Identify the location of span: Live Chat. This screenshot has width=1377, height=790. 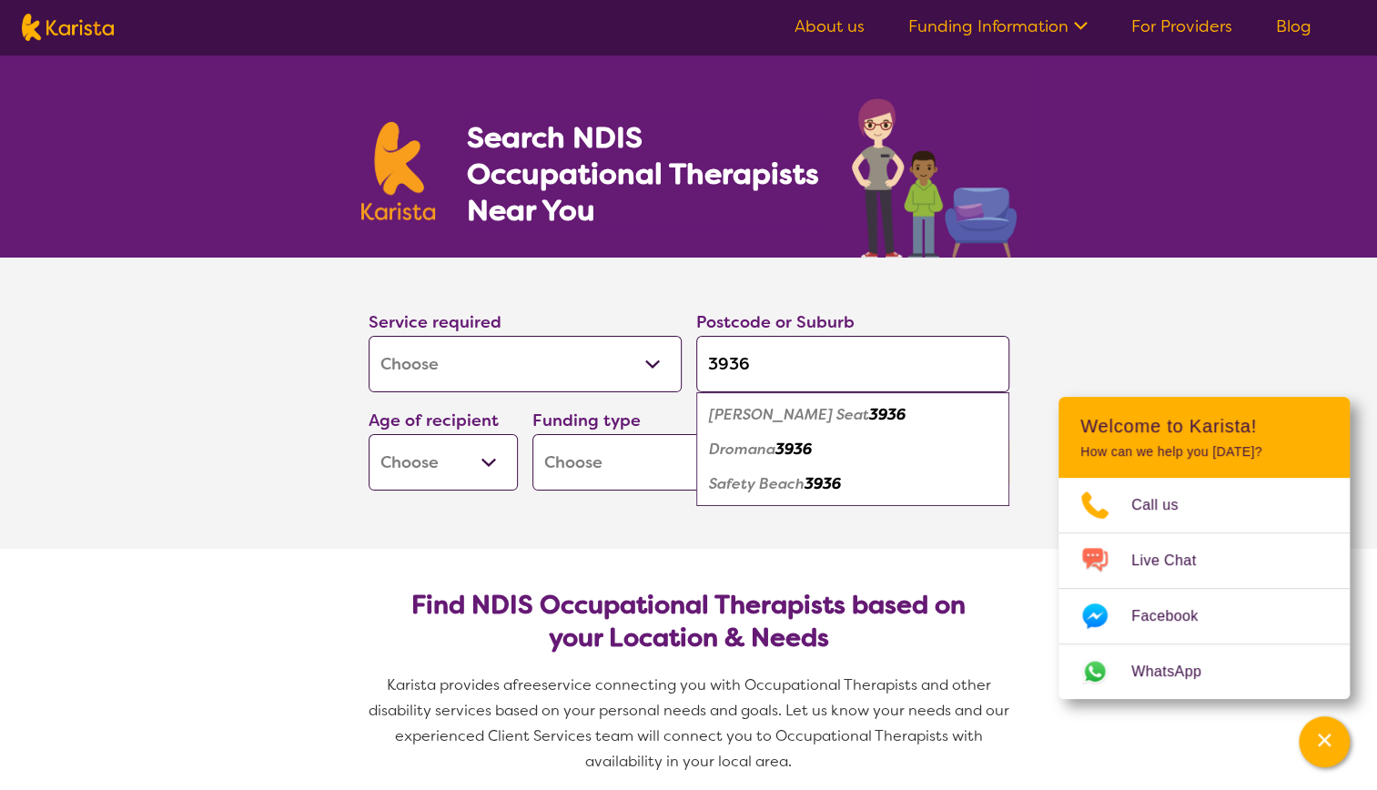
(1174, 561).